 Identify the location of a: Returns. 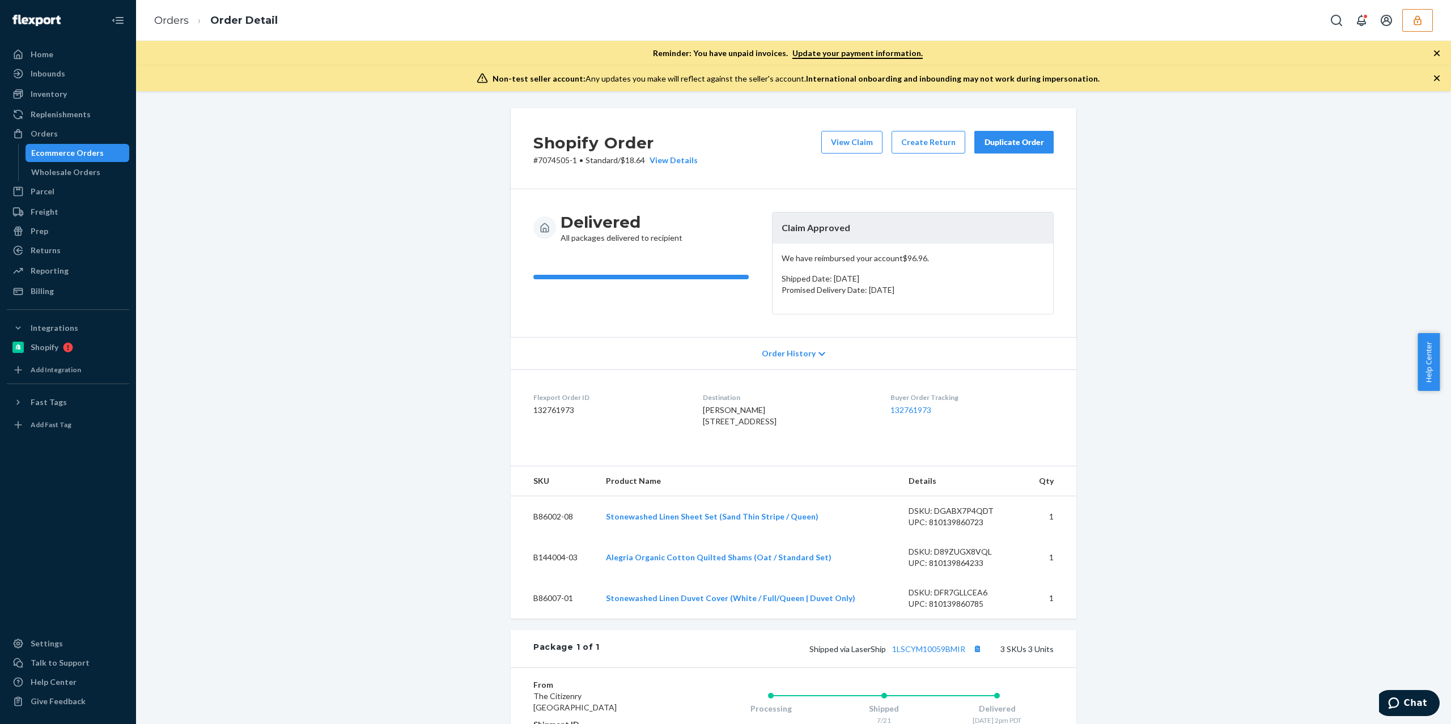
(68, 250).